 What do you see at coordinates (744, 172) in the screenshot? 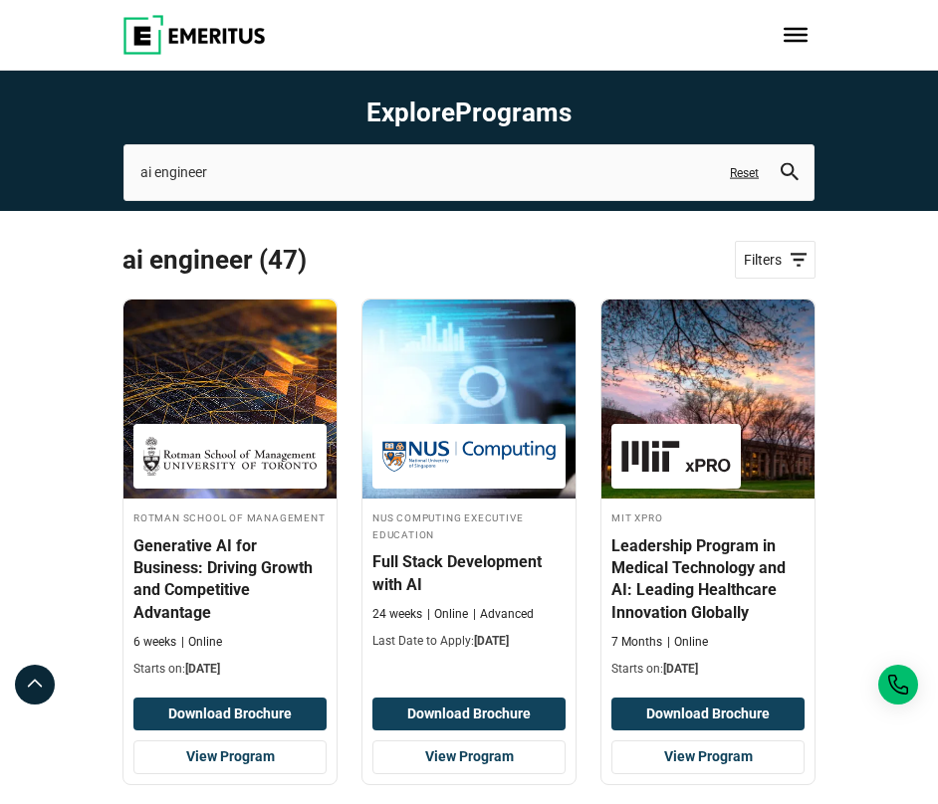
I see `a: Reset search` at bounding box center [744, 172].